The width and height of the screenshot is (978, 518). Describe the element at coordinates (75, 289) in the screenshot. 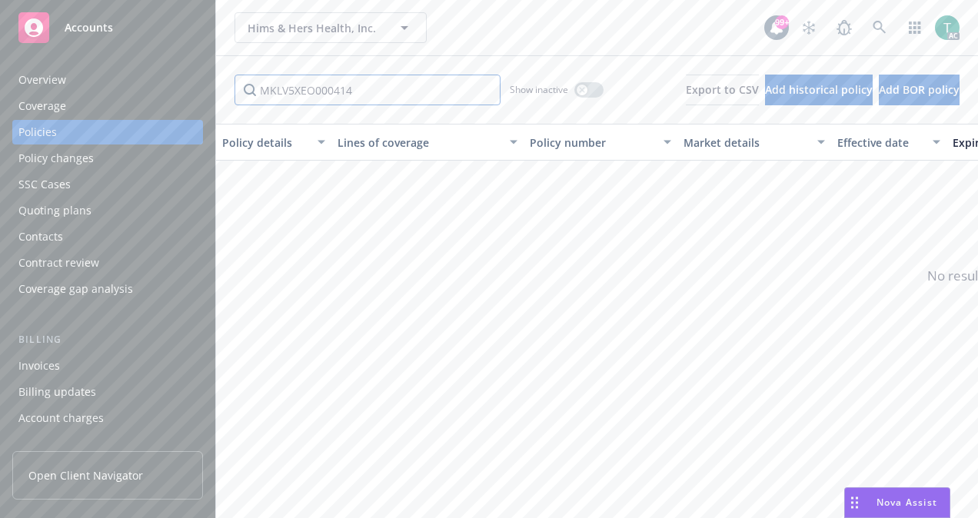

I see `div: Coverage gap analysis` at that location.